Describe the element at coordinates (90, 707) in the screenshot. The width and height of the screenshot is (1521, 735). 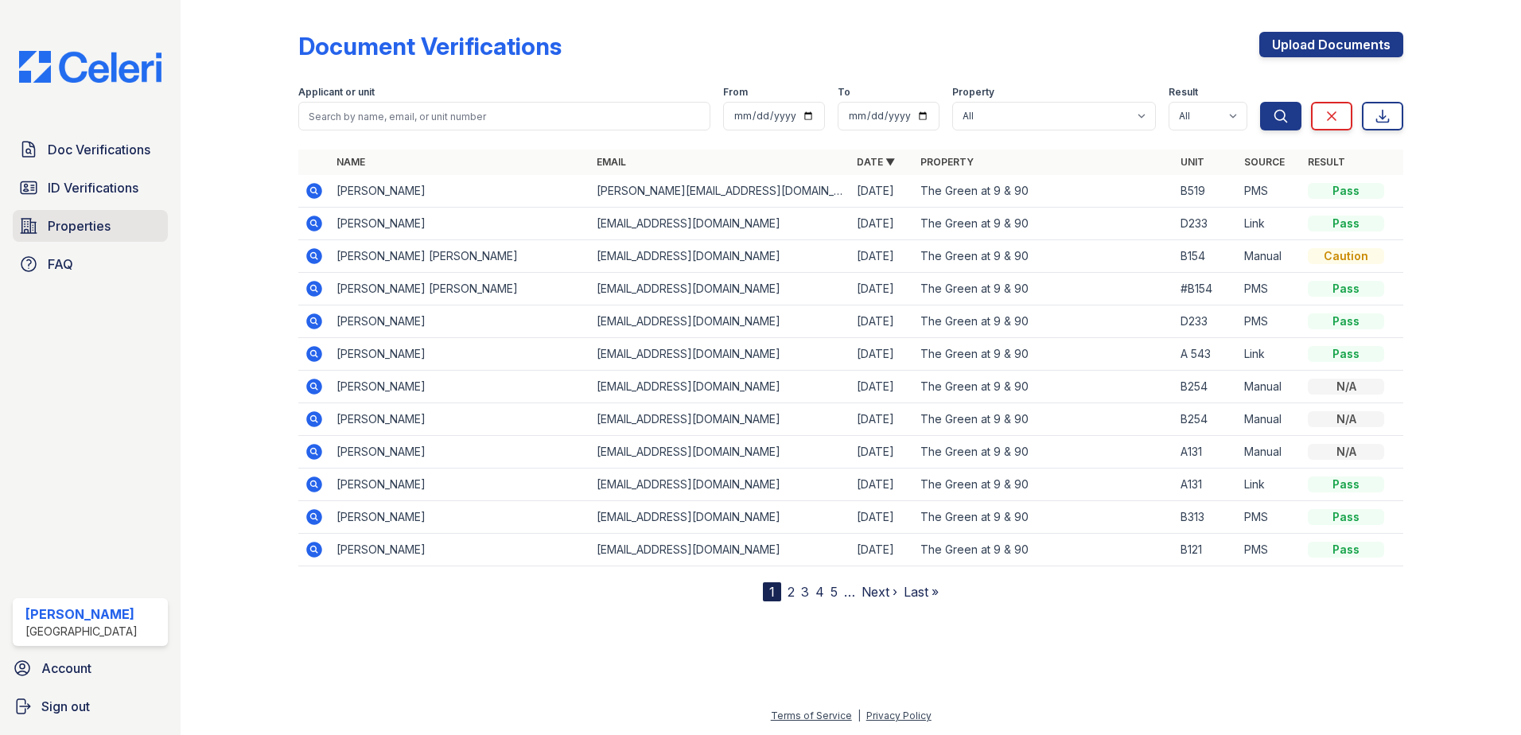
I see `button: Sign out` at that location.